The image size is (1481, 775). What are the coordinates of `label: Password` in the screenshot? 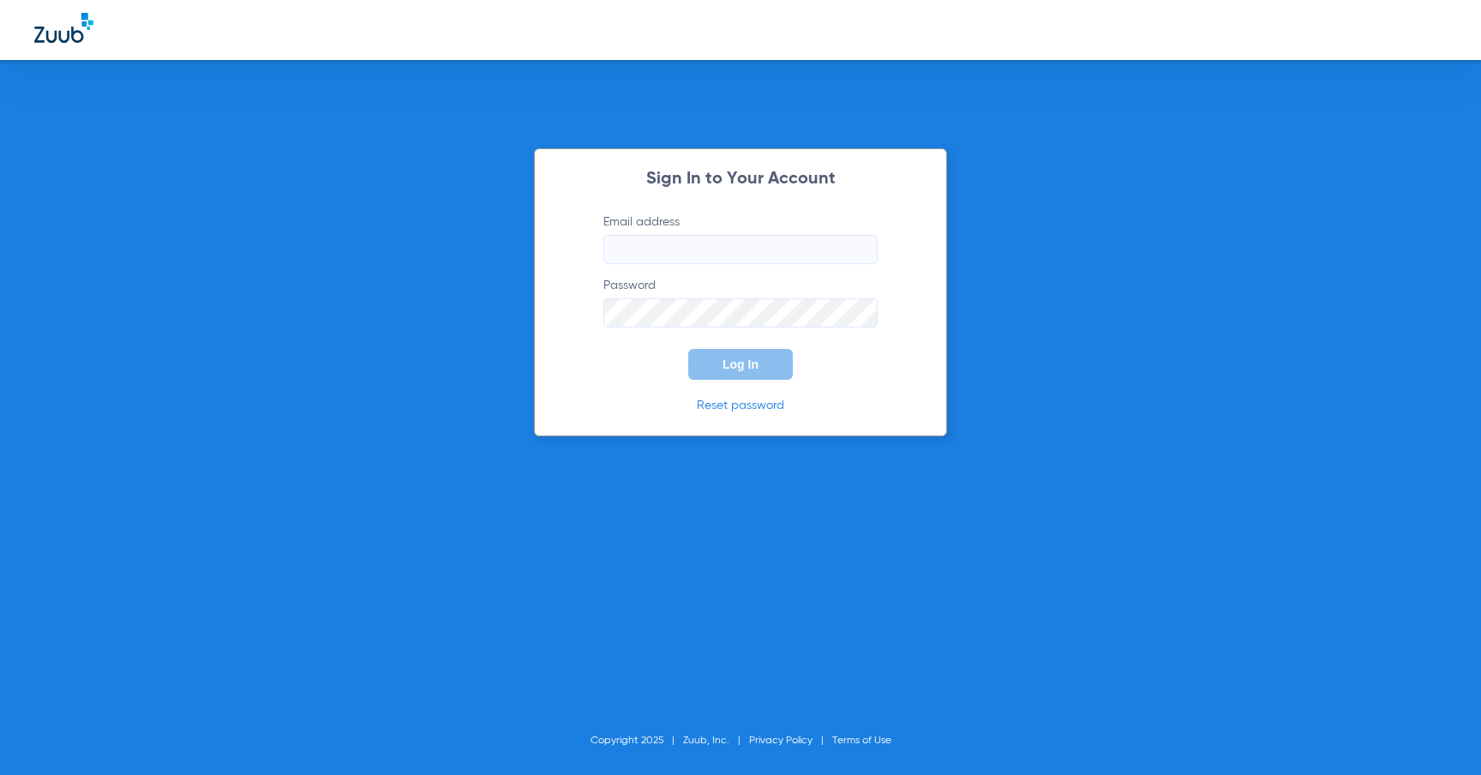 It's located at (741, 302).